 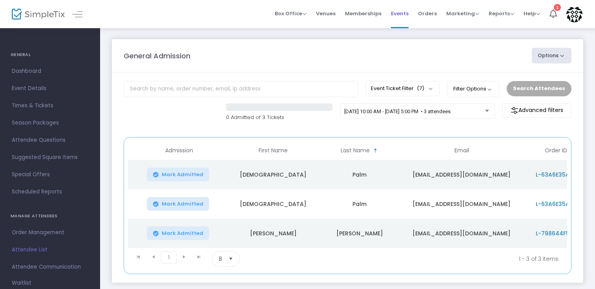 I want to click on h4: MANAGE ATTENDEES, so click(x=50, y=217).